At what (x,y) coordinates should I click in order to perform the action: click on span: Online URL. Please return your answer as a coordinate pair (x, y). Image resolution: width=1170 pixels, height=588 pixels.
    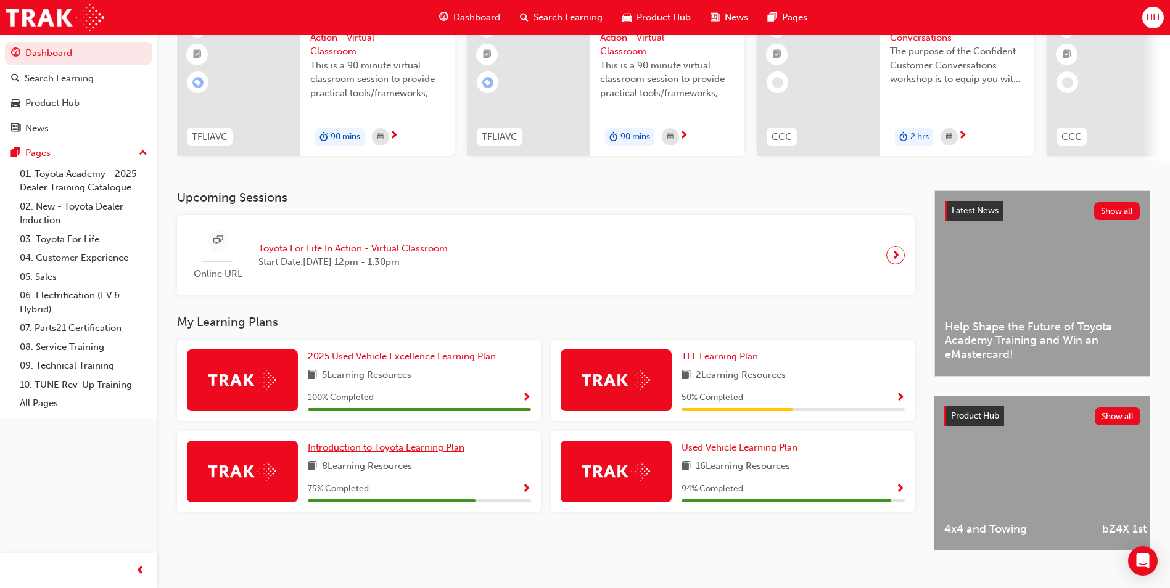
    Looking at the image, I should click on (218, 274).